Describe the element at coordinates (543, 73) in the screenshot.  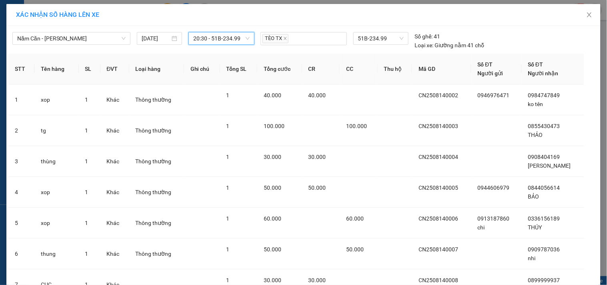
I see `span: Người nhận` at that location.